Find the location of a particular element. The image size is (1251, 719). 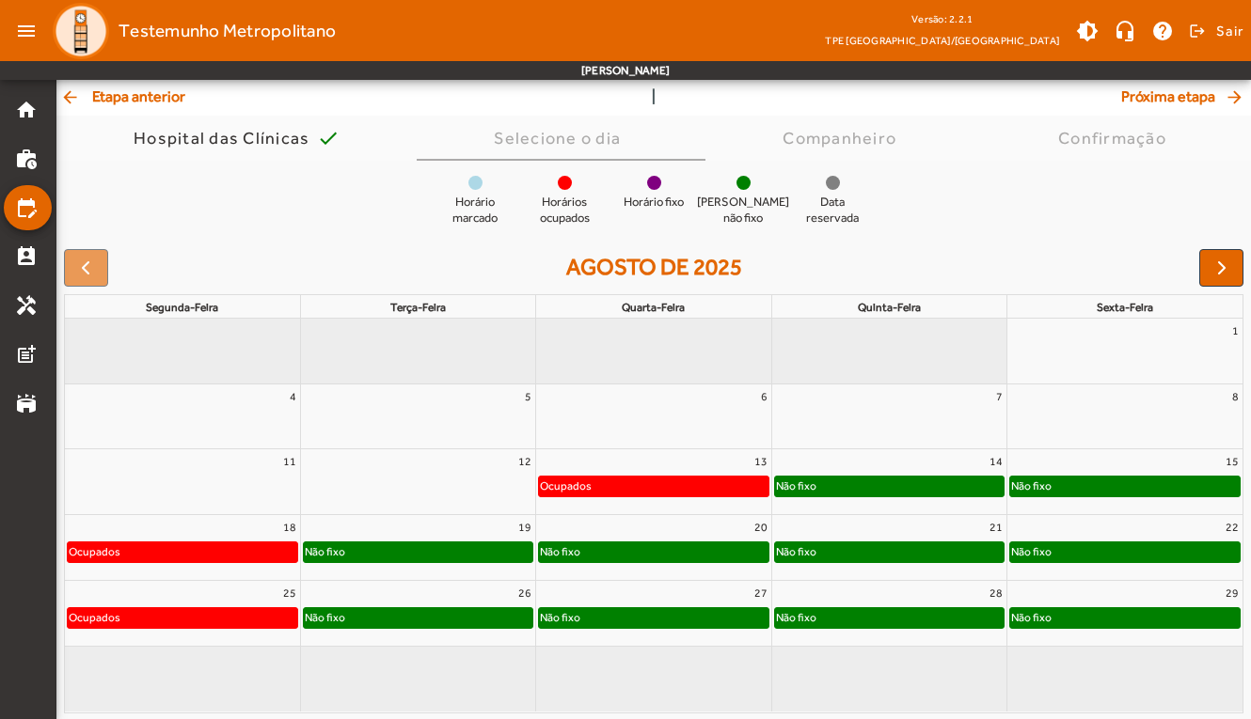

td: 21 de agosto de 2025 is located at coordinates (889, 548).